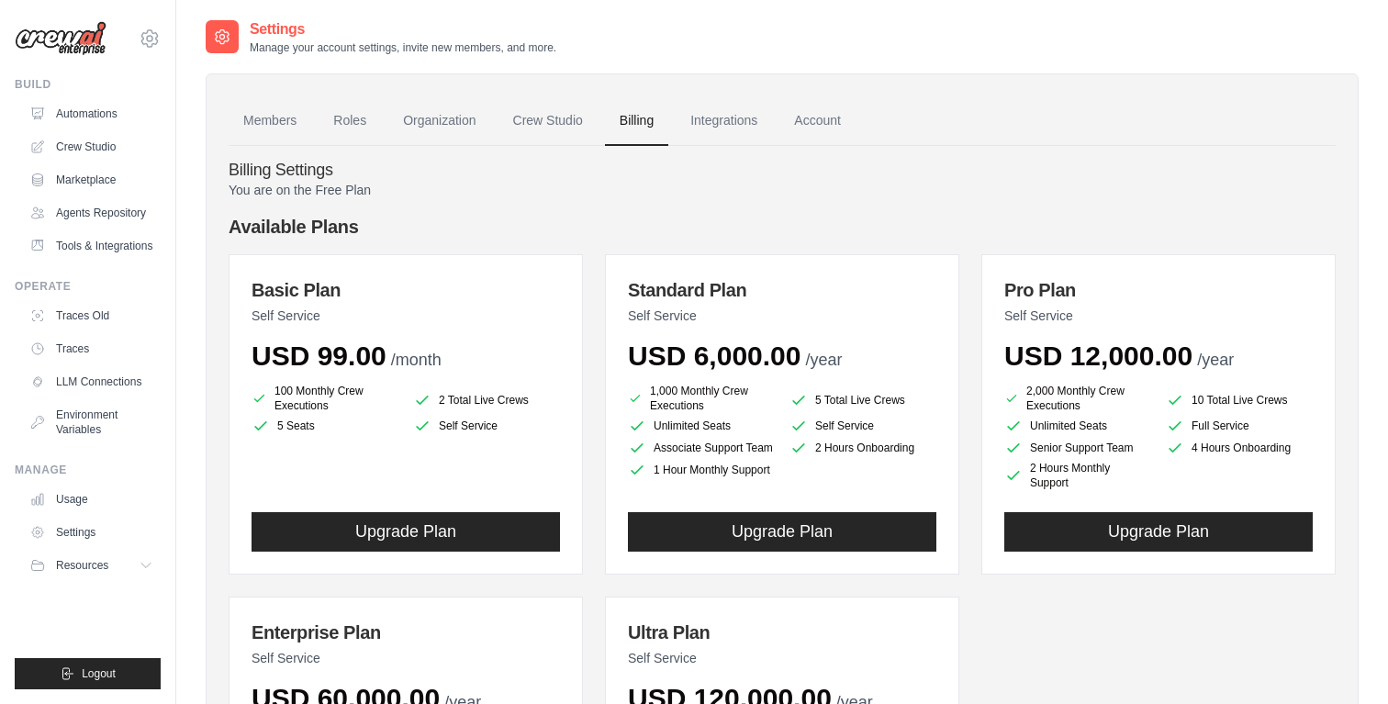  I want to click on h3: Ultra Plan, so click(782, 633).